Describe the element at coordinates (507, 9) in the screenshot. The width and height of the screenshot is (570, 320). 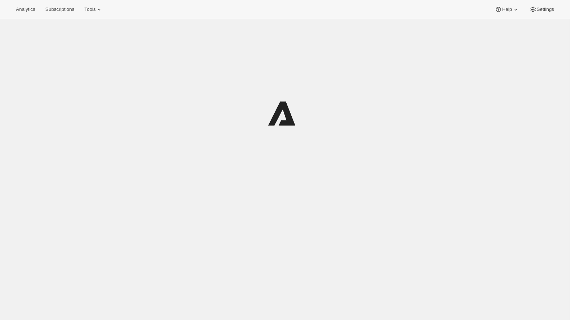
I see `button: Help` at that location.